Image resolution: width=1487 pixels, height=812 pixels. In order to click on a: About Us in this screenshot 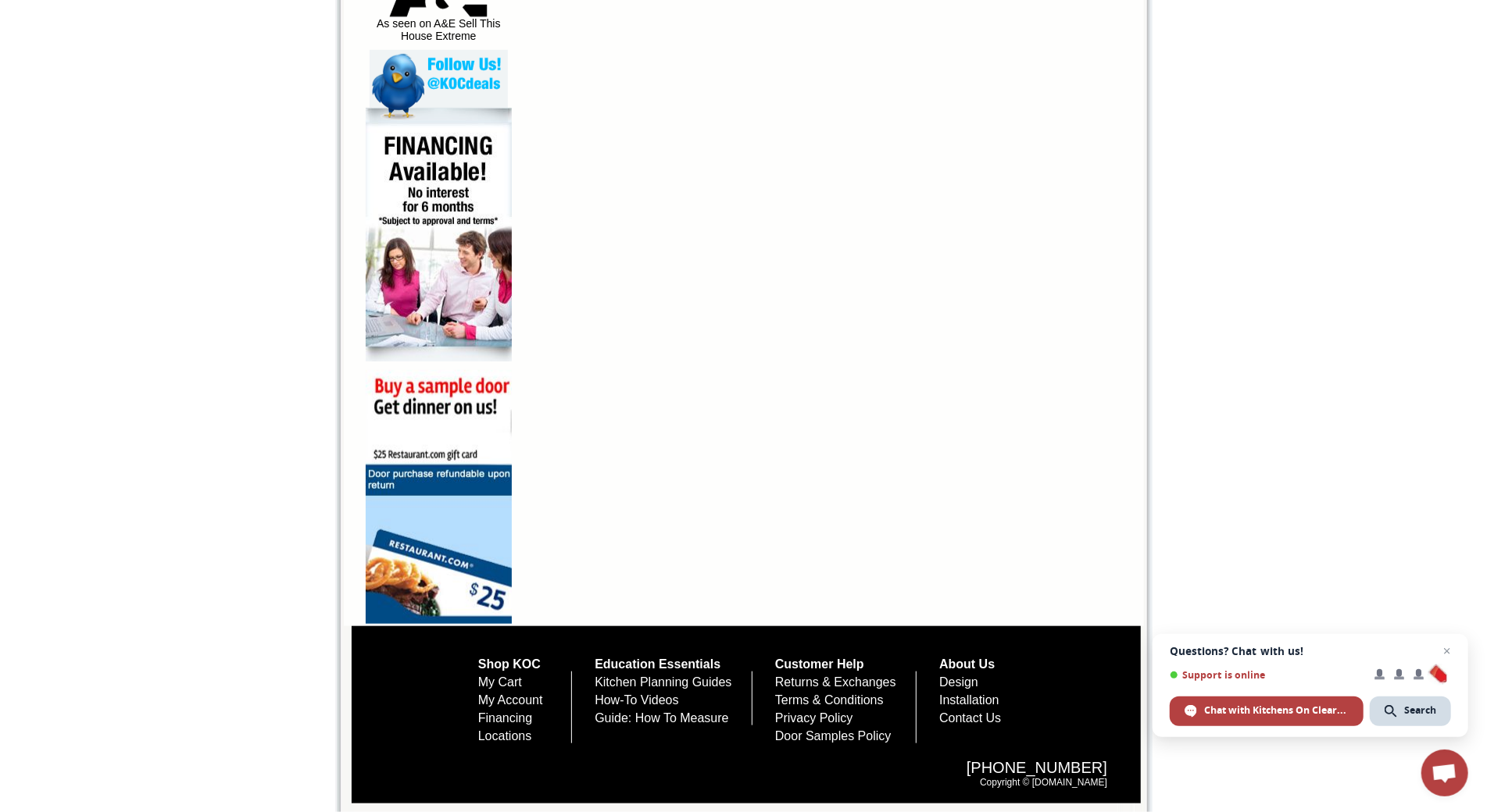, I will do `click(967, 663)`.